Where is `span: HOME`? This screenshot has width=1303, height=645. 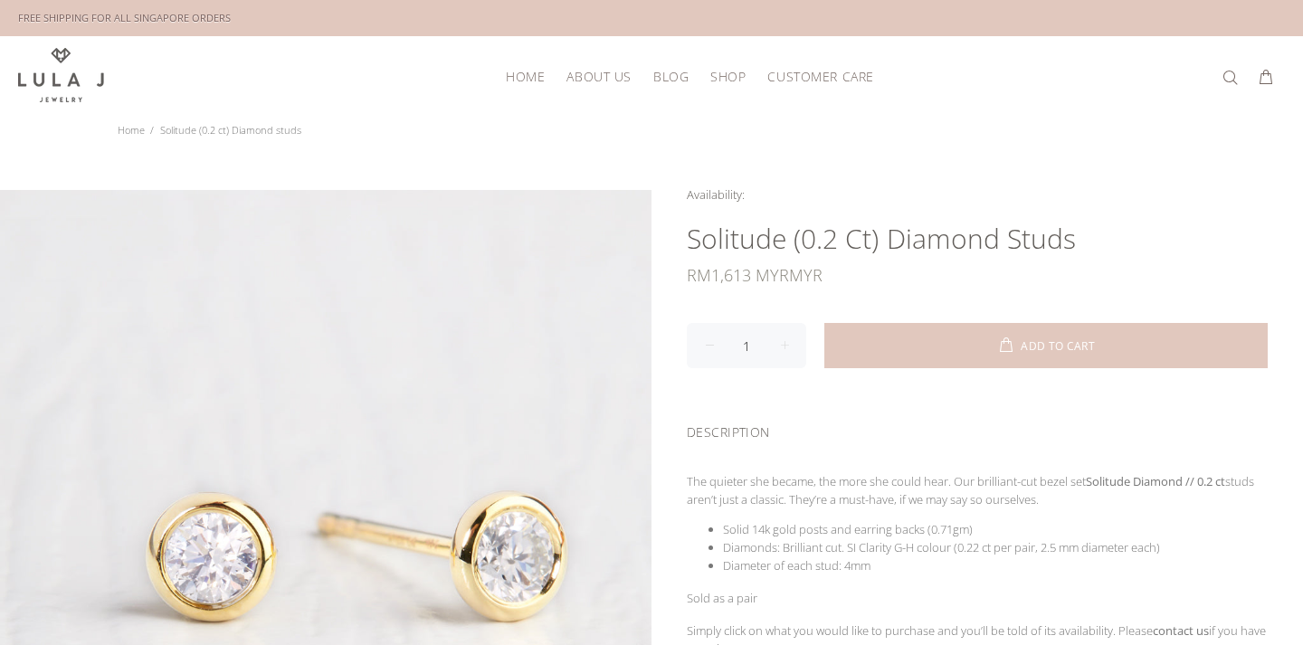
span: HOME is located at coordinates (525, 76).